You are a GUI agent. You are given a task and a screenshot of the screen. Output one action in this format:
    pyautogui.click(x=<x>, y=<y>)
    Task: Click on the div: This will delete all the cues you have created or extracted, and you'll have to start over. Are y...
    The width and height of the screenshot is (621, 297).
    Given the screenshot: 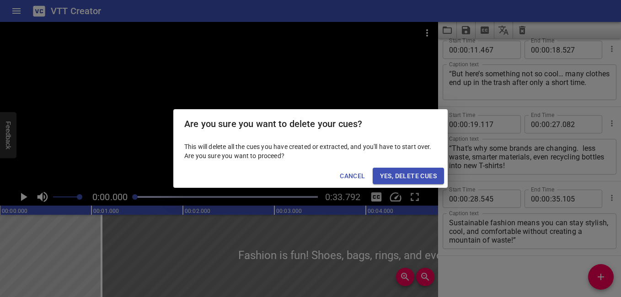 What is the action you would take?
    pyautogui.click(x=310, y=151)
    